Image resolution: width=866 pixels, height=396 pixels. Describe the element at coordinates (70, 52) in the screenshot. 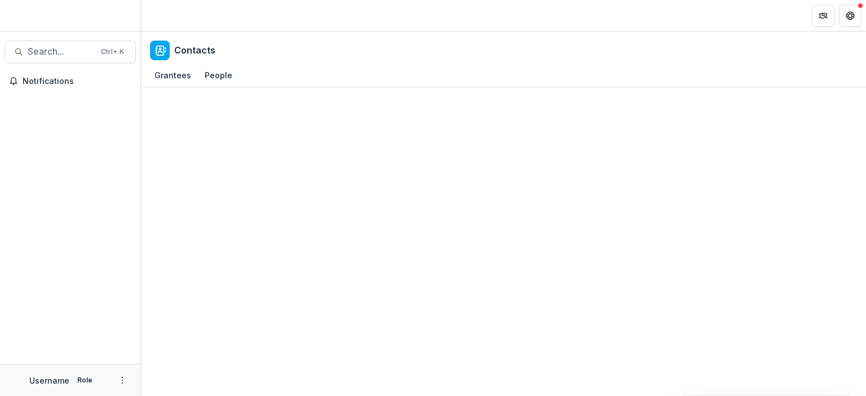

I see `button: Search...` at that location.